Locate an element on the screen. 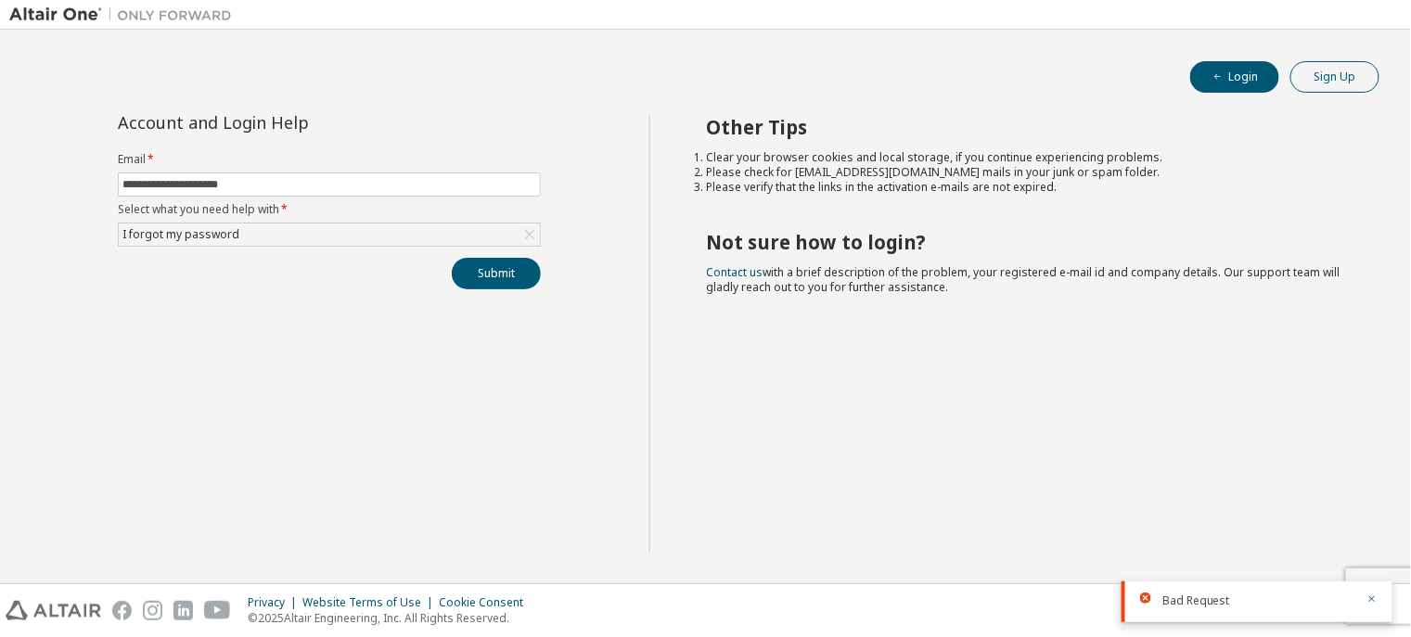  img: altair_logo.svg is located at coordinates (53, 610).